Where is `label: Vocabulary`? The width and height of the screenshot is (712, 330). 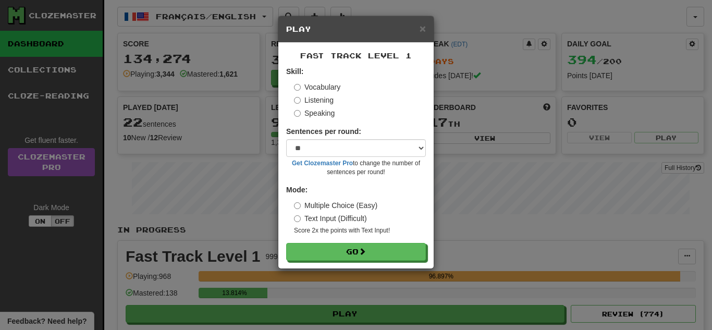
label: Vocabulary is located at coordinates (317, 87).